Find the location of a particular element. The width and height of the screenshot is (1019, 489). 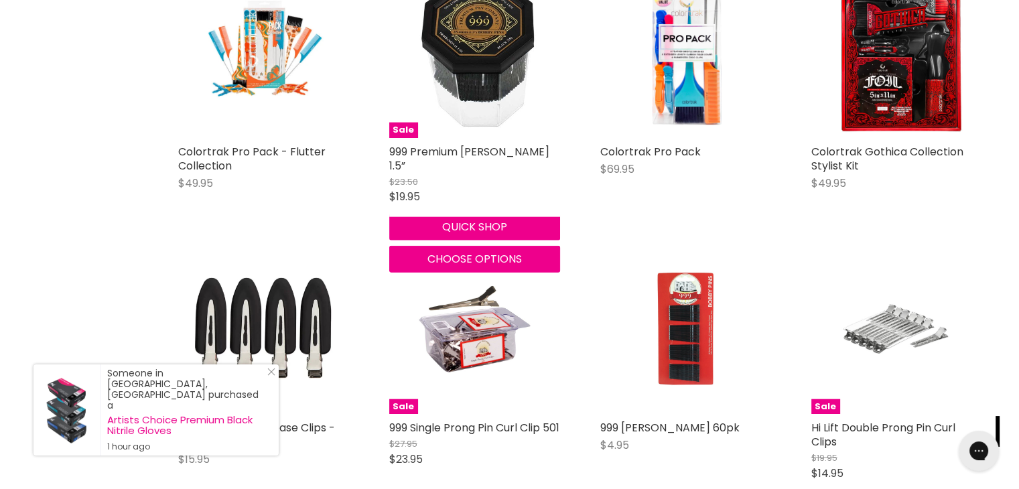

span: $27.95 is located at coordinates (403, 444).